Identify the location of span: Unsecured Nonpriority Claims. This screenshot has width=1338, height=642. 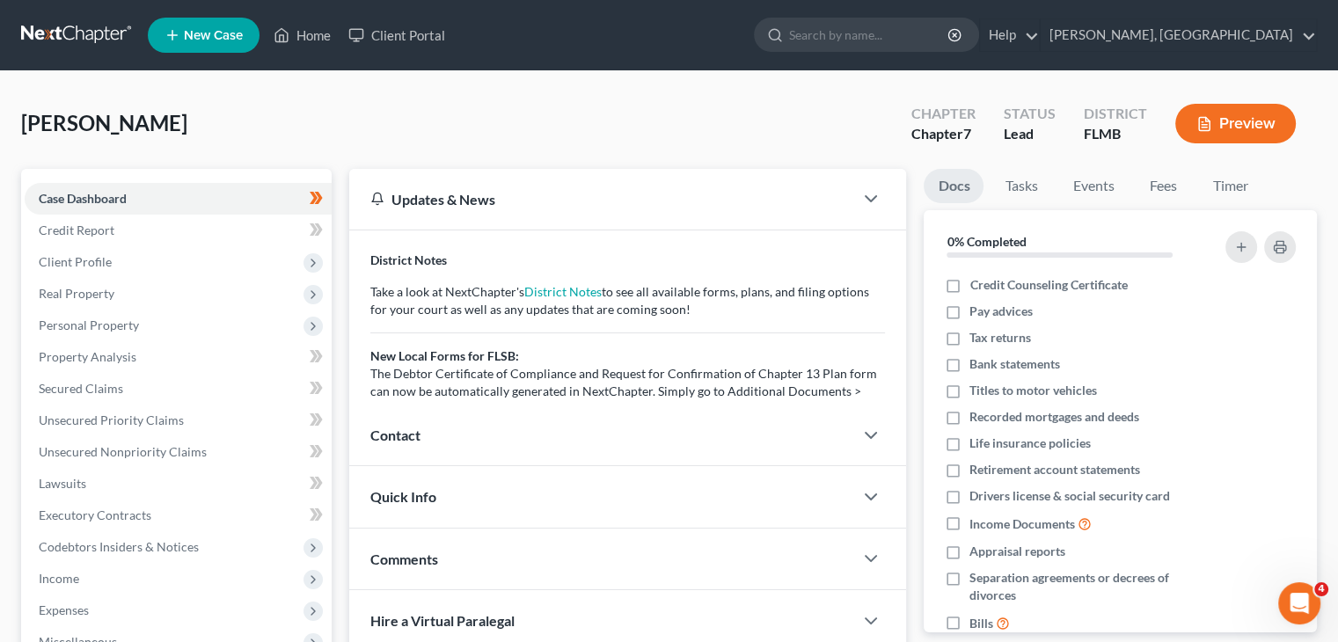
(122, 451).